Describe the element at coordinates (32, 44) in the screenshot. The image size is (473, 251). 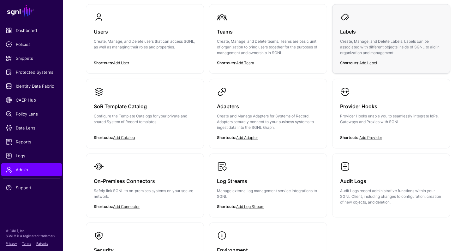
I see `a: Policies` at that location.